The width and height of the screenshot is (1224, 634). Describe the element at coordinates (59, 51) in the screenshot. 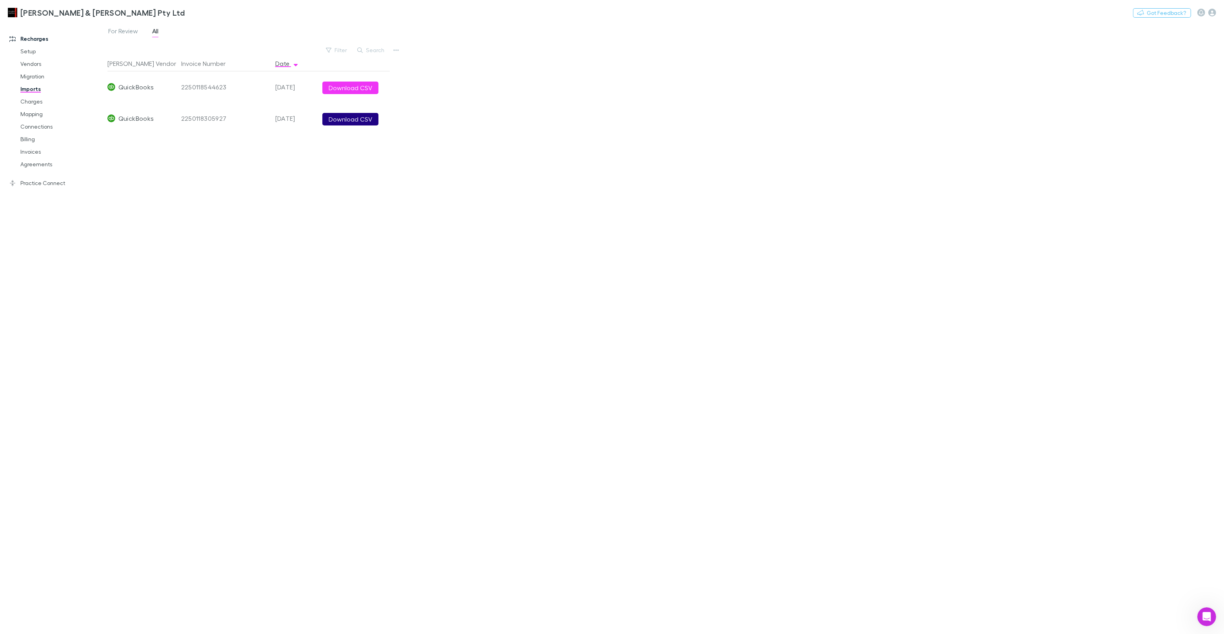

I see `a: Setup` at that location.